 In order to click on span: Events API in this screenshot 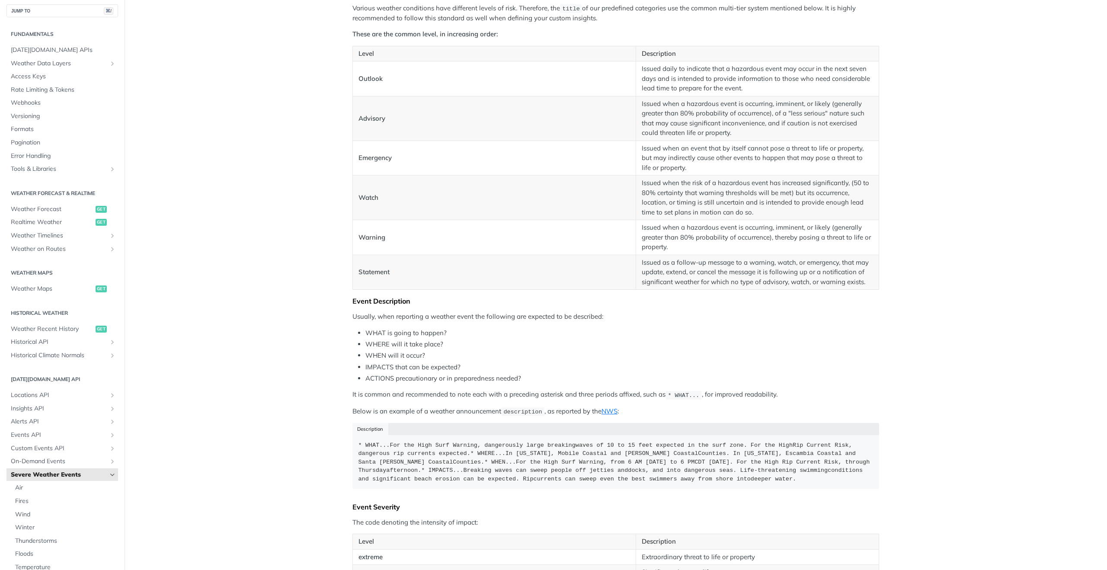, I will do `click(59, 435)`.